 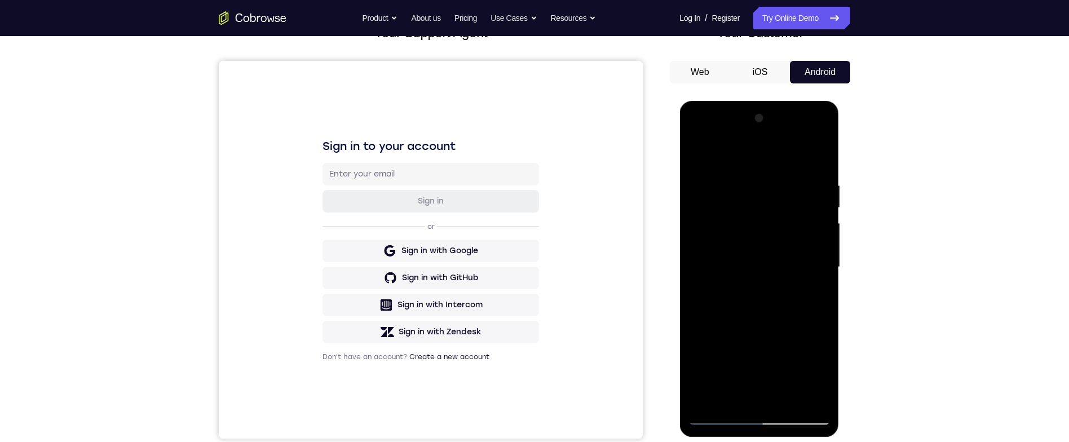 I want to click on a: Pricing, so click(x=466, y=18).